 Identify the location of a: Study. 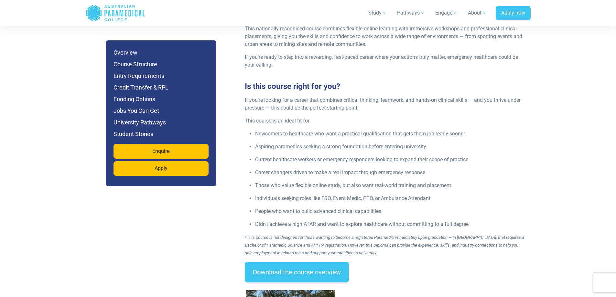
(377, 13).